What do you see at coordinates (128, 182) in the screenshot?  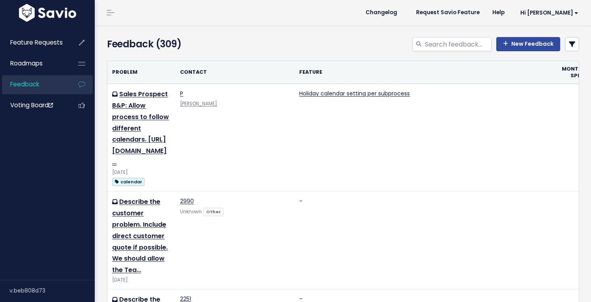 I see `span: calendar` at bounding box center [128, 182].